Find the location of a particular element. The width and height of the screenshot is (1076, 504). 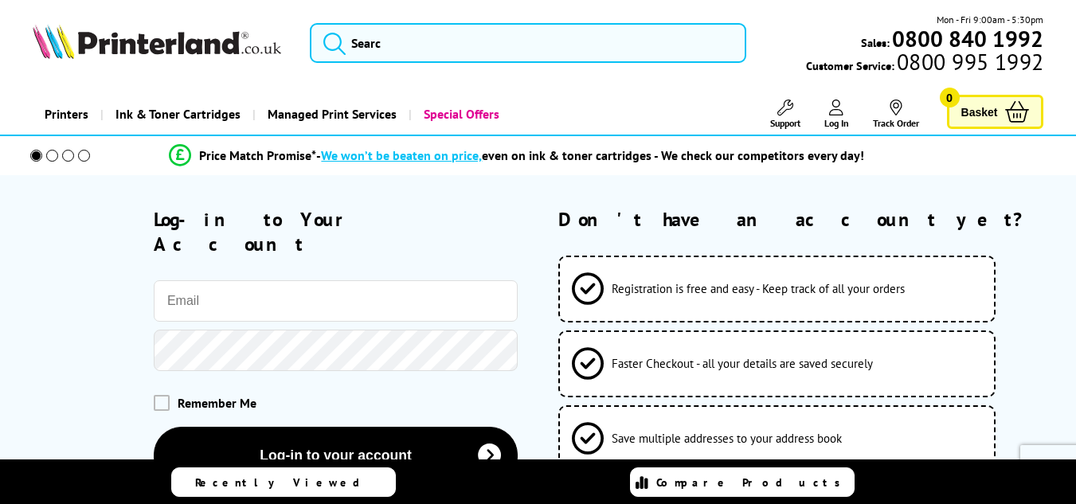

a: Log In is located at coordinates (836, 114).